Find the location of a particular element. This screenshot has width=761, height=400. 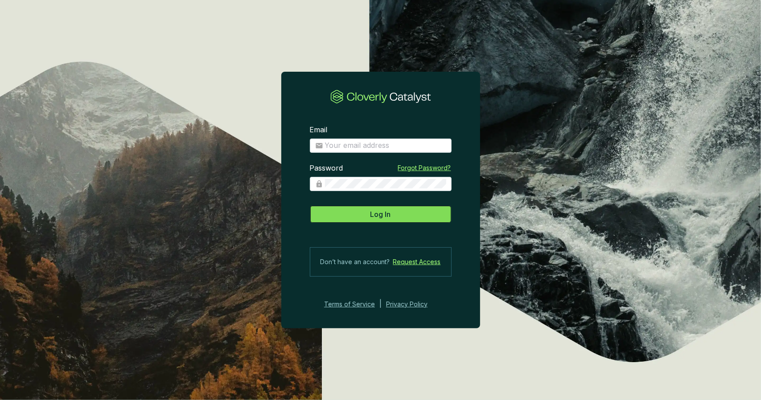

span: Don’t have an account? is located at coordinates (355, 262).